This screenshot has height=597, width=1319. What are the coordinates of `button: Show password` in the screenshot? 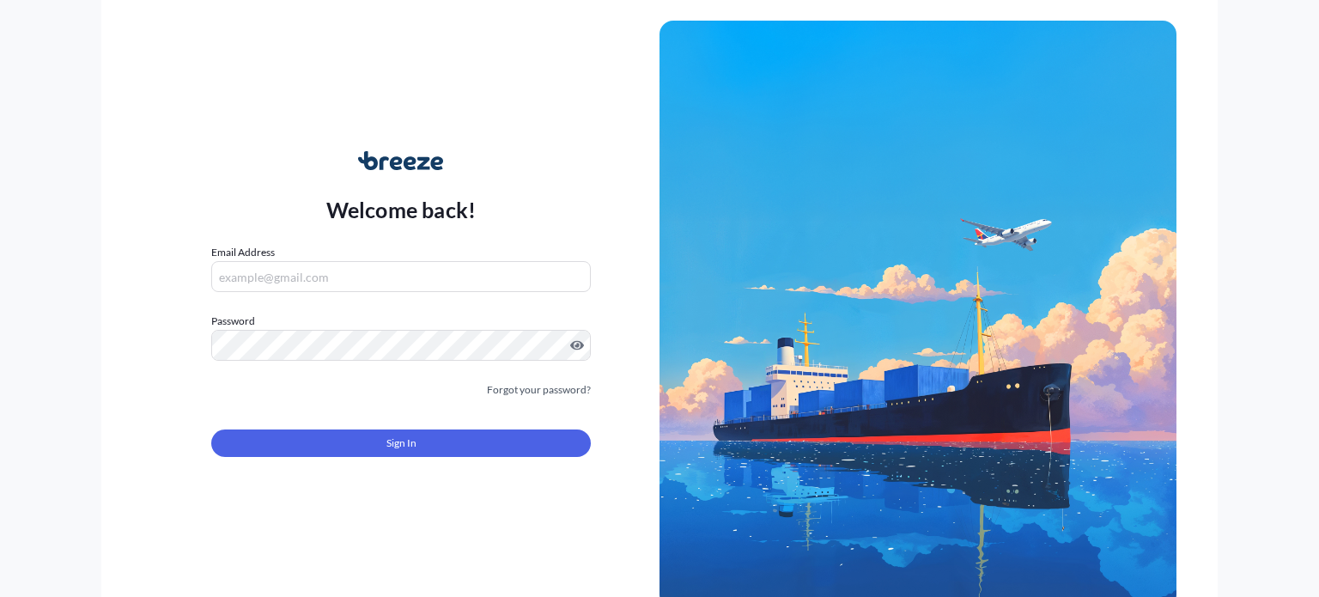 It's located at (577, 345).